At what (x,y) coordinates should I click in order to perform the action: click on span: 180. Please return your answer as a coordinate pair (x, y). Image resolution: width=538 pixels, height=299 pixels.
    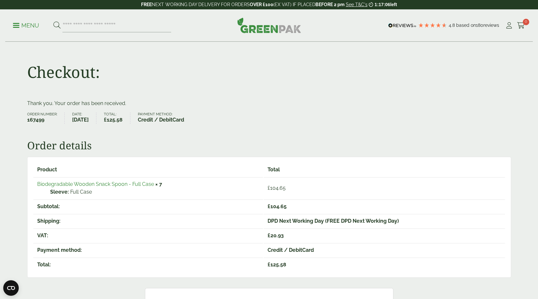
    Looking at the image, I should click on (480, 25).